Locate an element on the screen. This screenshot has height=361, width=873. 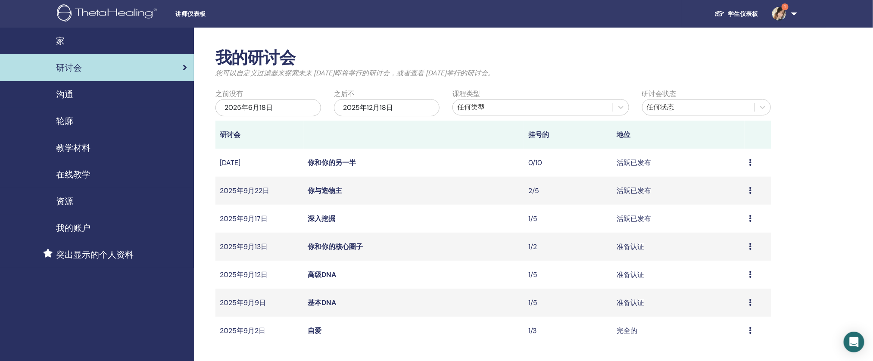
font: 轮廓 is located at coordinates (65, 121).